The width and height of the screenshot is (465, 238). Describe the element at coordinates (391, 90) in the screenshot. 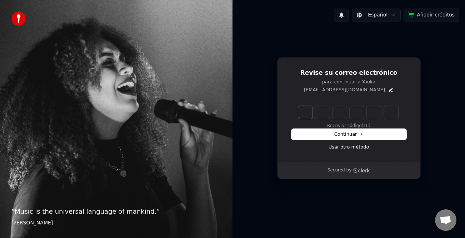

I see `button: Edit` at that location.